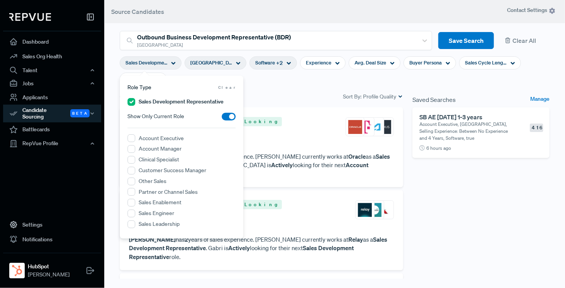 This screenshot has width=565, height=288. Describe the element at coordinates (181, 102) in the screenshot. I see `label: Sales Development Representative` at that location.